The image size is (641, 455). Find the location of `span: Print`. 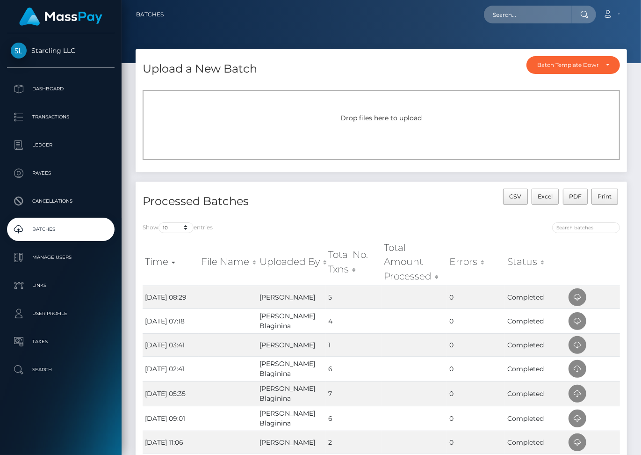

span: Print is located at coordinates (605, 196).